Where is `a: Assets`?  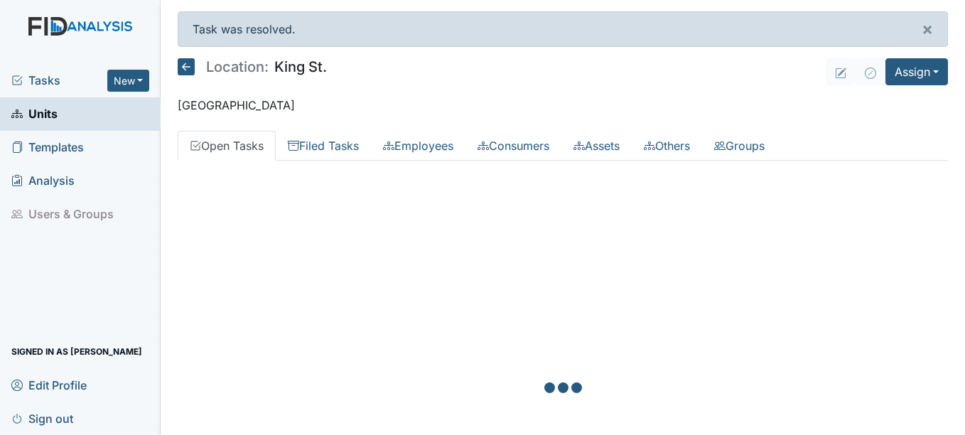
a: Assets is located at coordinates (596, 146).